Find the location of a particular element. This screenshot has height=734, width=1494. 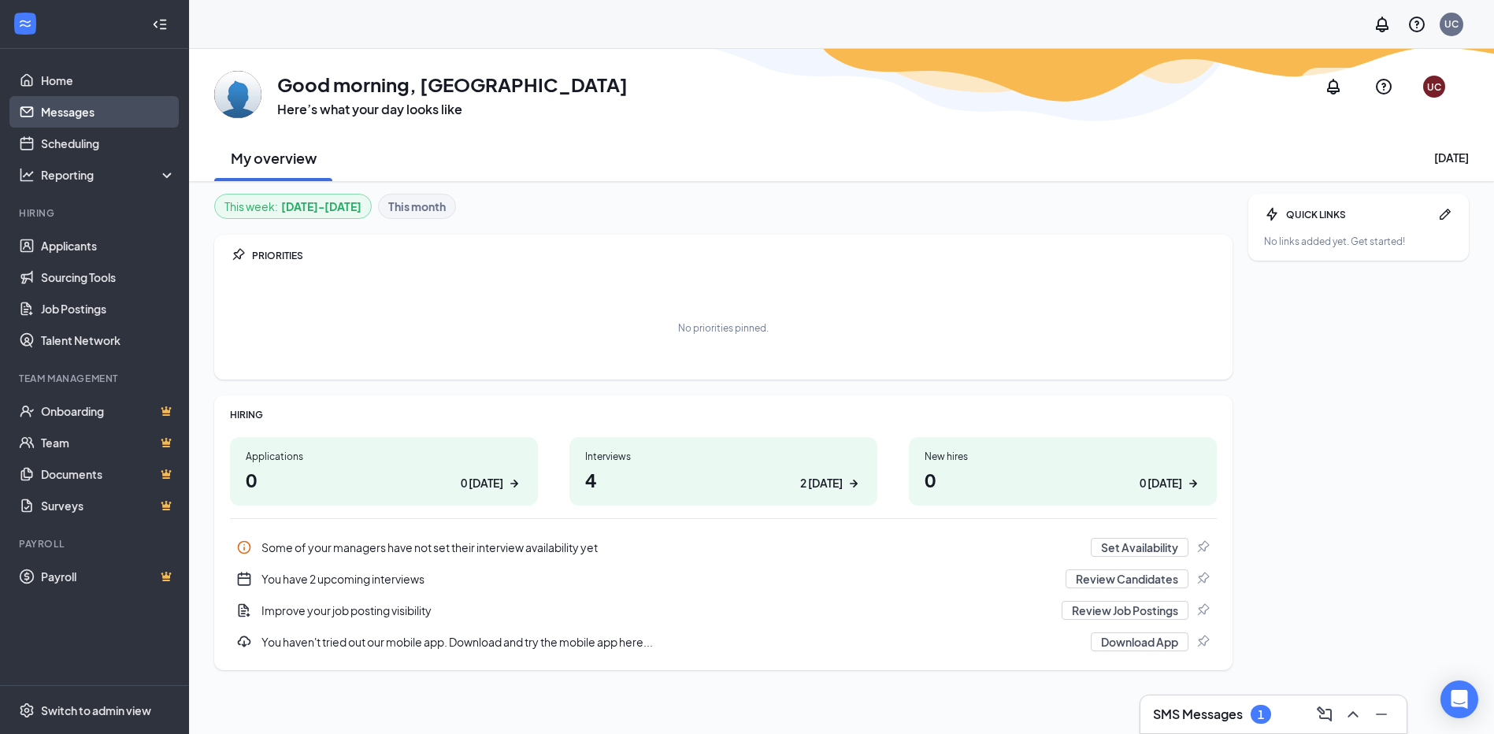

h3: SMS Messages is located at coordinates (1198, 714).